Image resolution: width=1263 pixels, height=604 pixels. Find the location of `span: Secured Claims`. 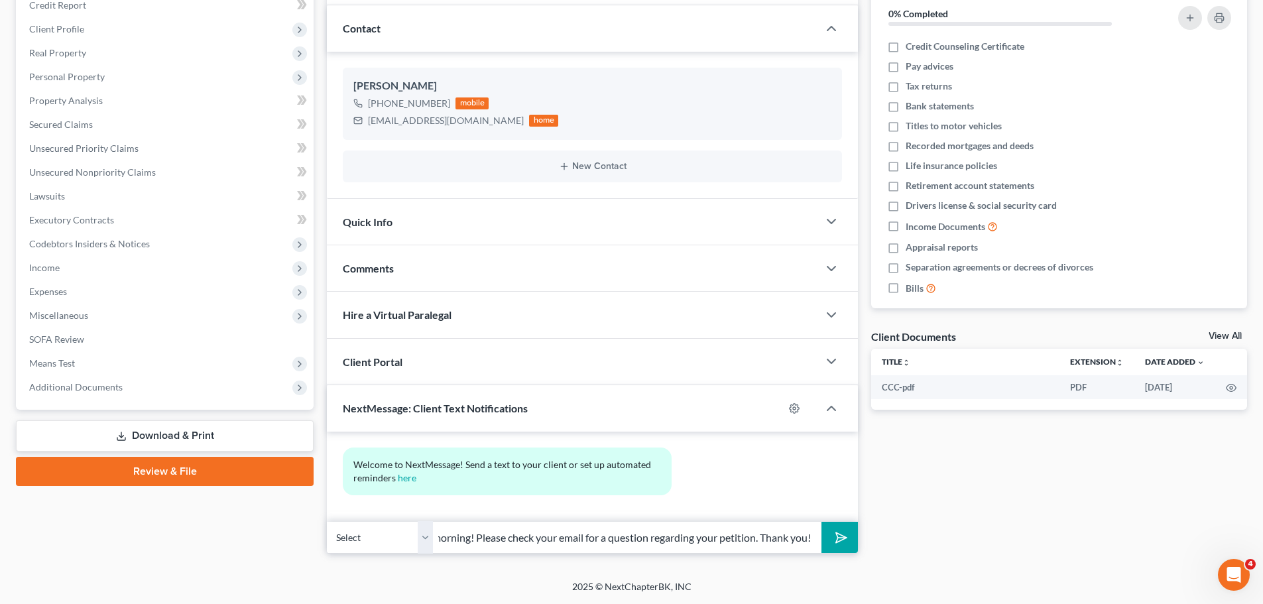

span: Secured Claims is located at coordinates (61, 124).